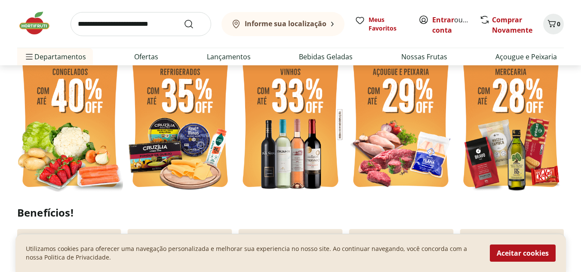  What do you see at coordinates (229, 57) in the screenshot?
I see `a: Lançamentos` at bounding box center [229, 57].